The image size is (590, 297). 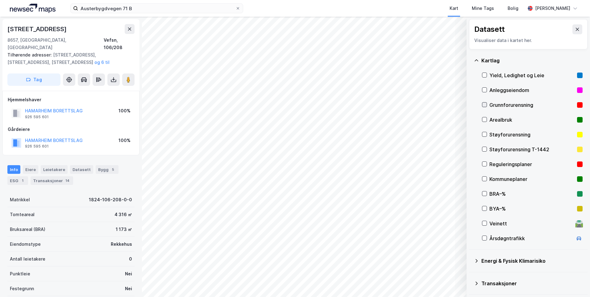 What do you see at coordinates (22, 215) in the screenshot?
I see `div: Tomteareal` at bounding box center [22, 215].